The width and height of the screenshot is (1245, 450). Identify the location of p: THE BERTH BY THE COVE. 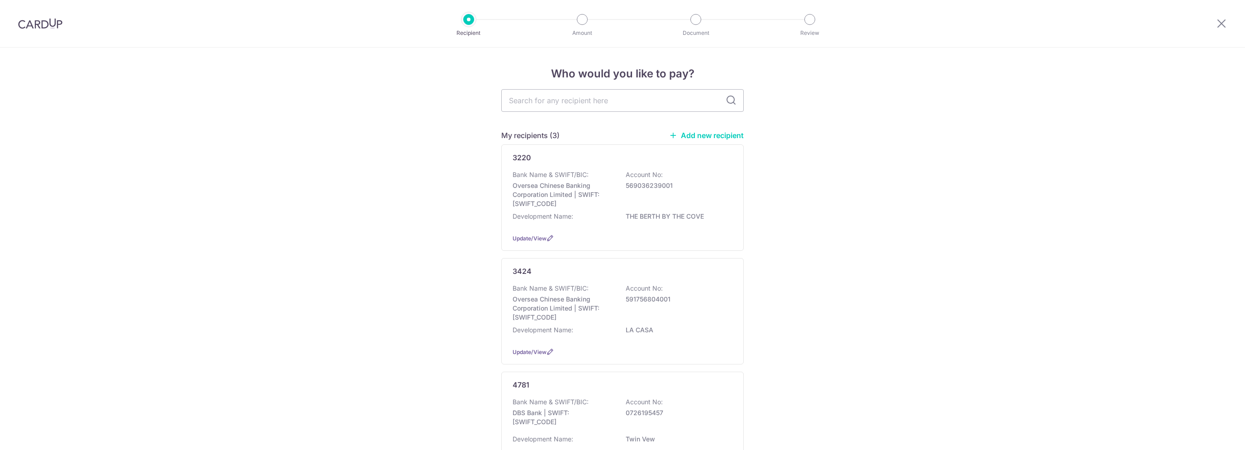
(676, 216).